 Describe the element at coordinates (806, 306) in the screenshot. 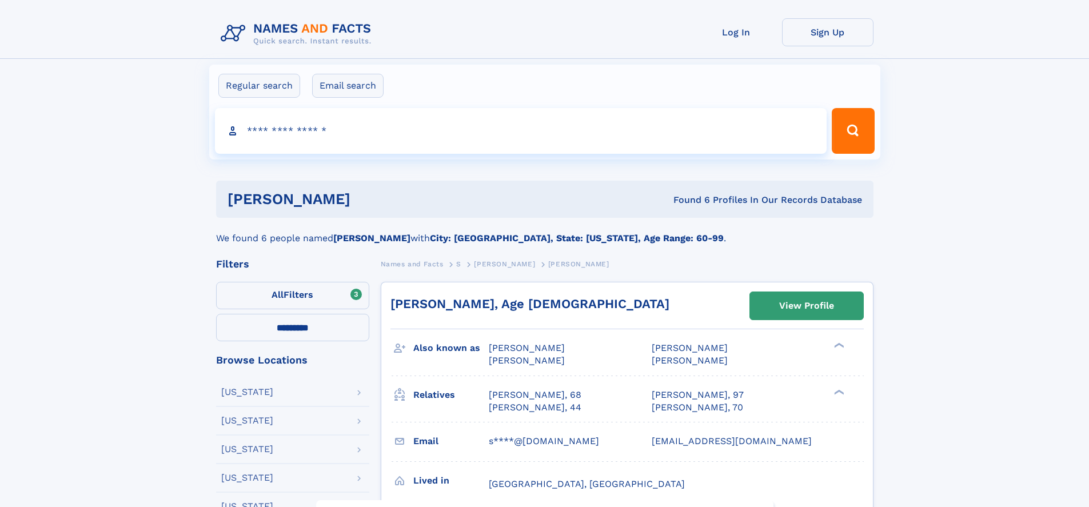

I see `div: View Profile` at that location.